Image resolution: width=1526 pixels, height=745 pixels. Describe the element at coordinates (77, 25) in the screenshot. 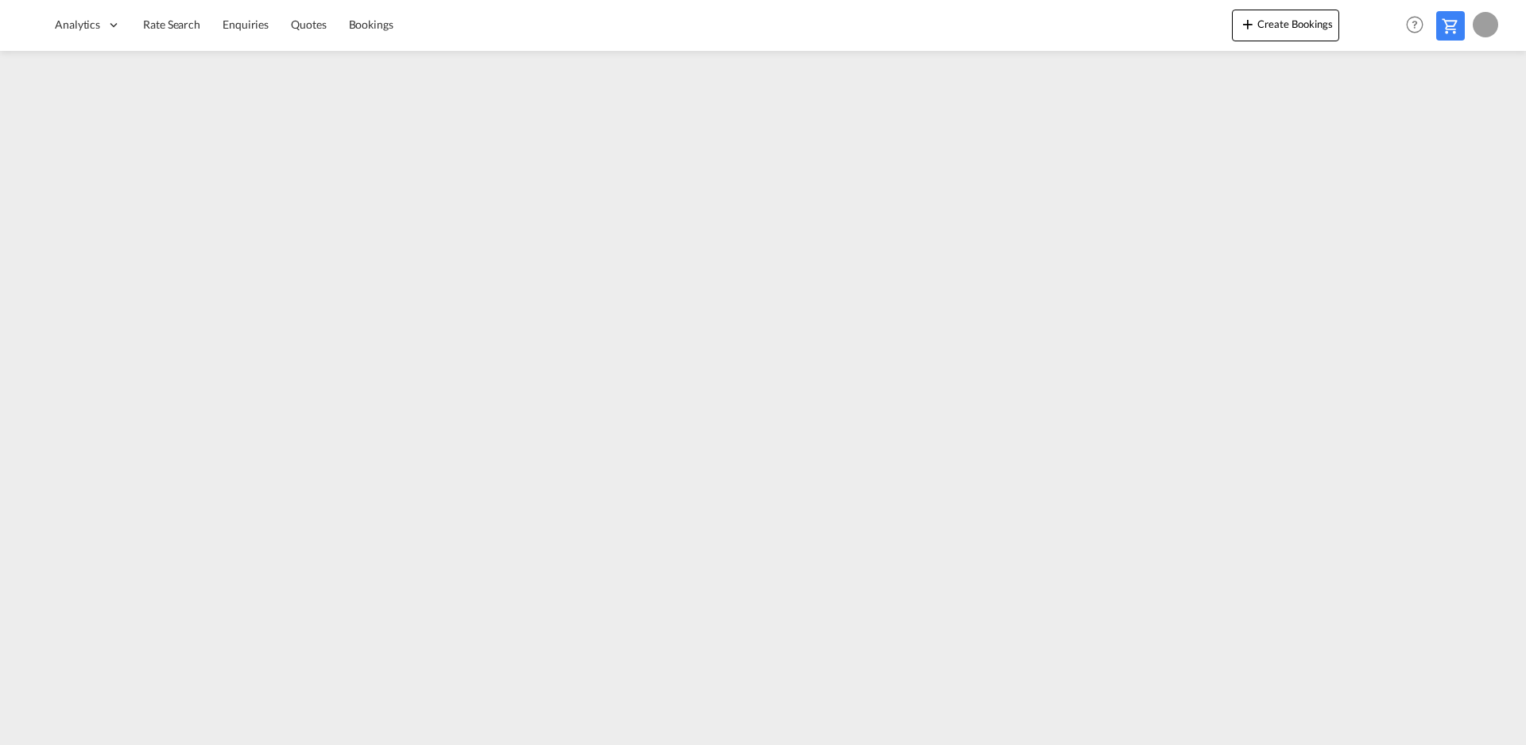

I see `span: Analytics` at that location.